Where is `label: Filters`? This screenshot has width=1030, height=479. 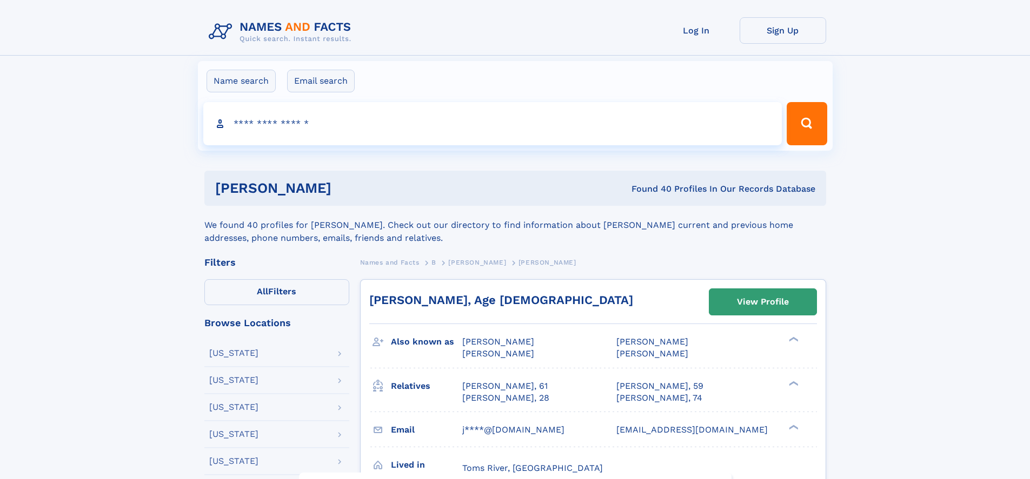
label: Filters is located at coordinates (277, 292).